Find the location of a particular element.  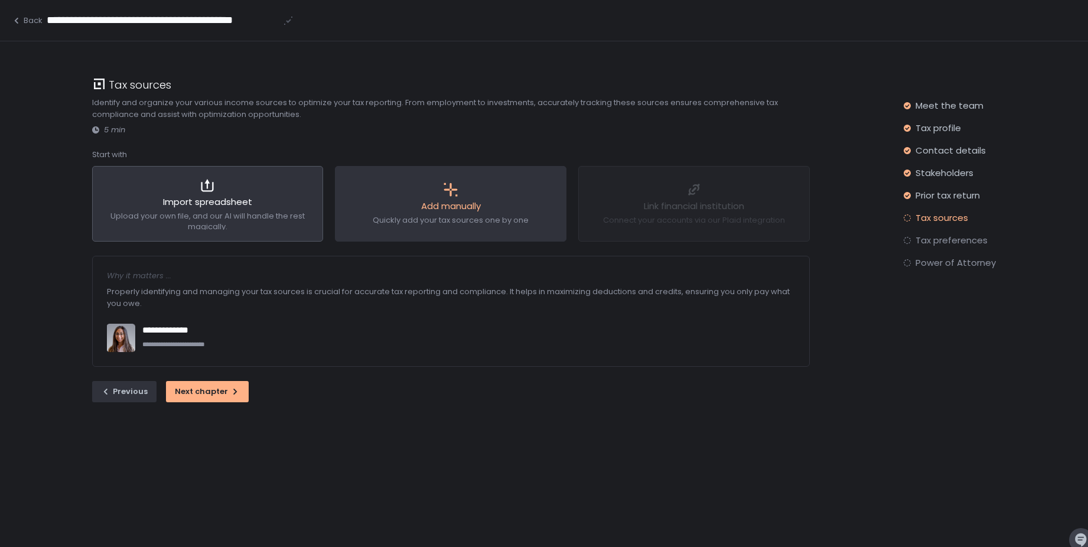

span: Prior tax return is located at coordinates (948, 196).